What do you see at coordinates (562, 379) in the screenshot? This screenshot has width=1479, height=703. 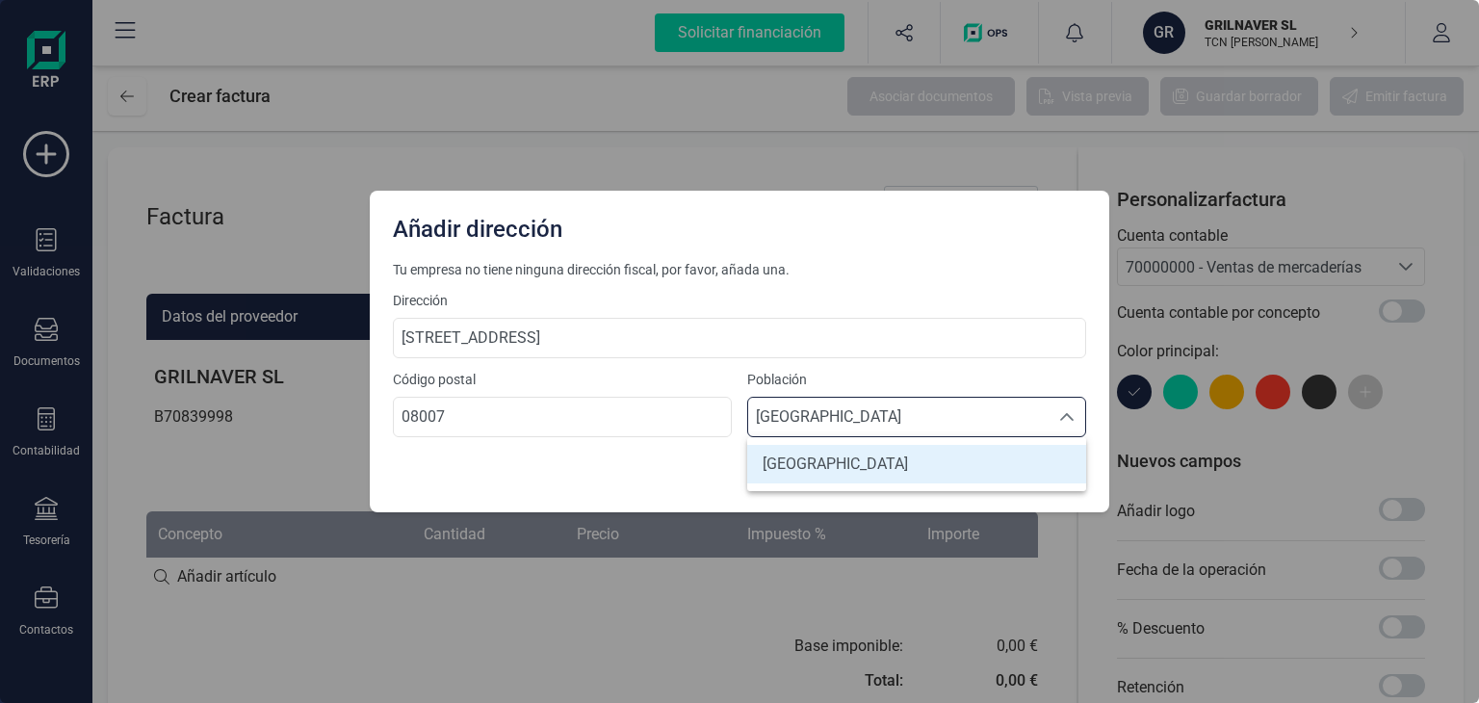 I see `label: Código postal` at bounding box center [562, 379].